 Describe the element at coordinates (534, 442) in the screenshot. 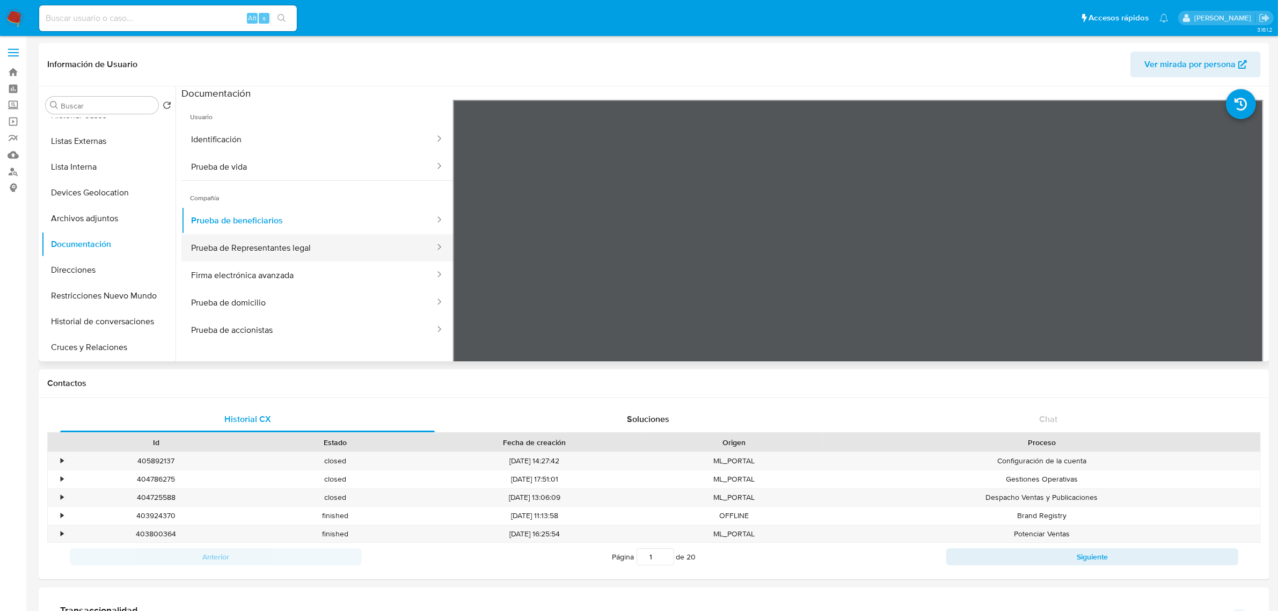

I see `div: Fecha de creación` at that location.